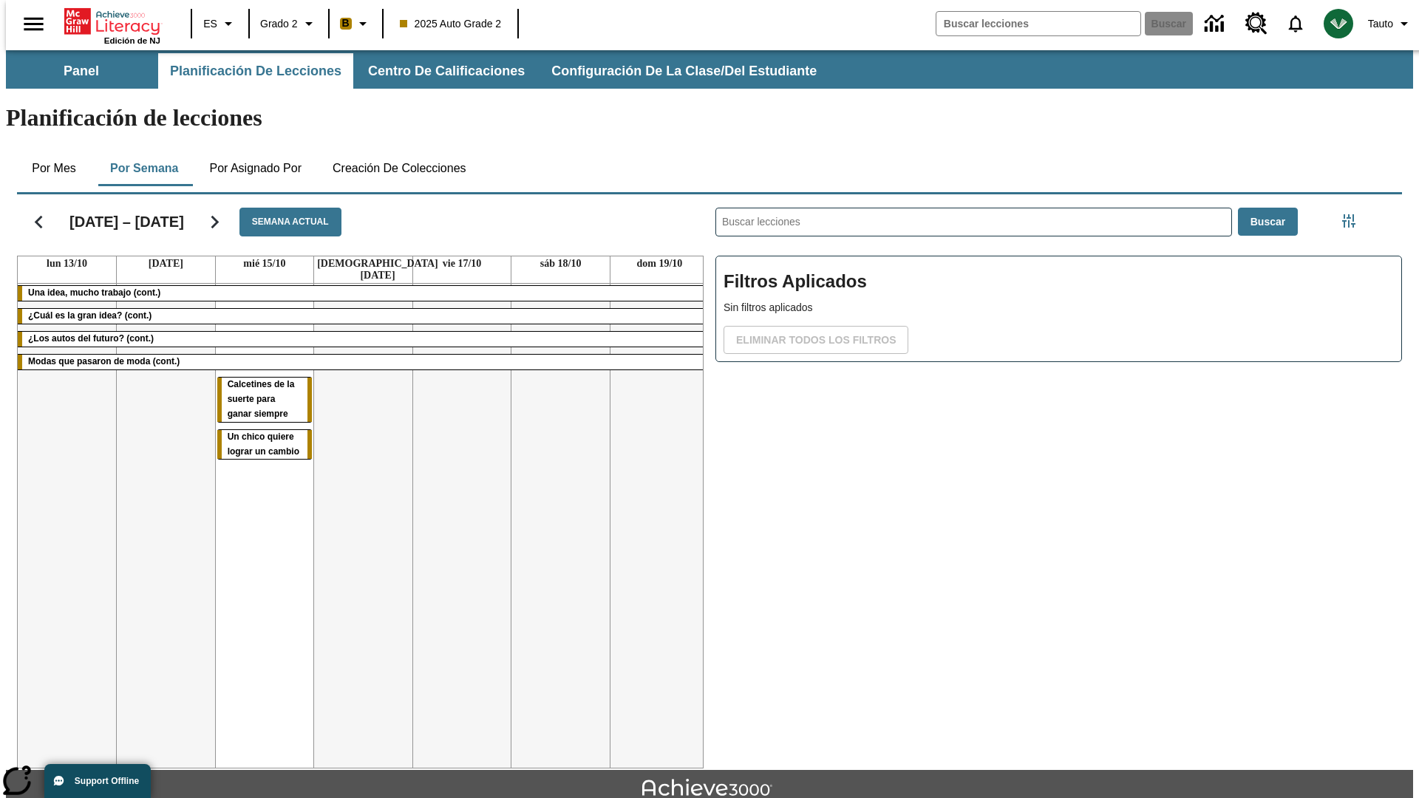 The height and width of the screenshot is (798, 1419). What do you see at coordinates (363, 316) in the screenshot?
I see `div: ¿Cuál es la gran idea? (cont.)` at bounding box center [363, 316].